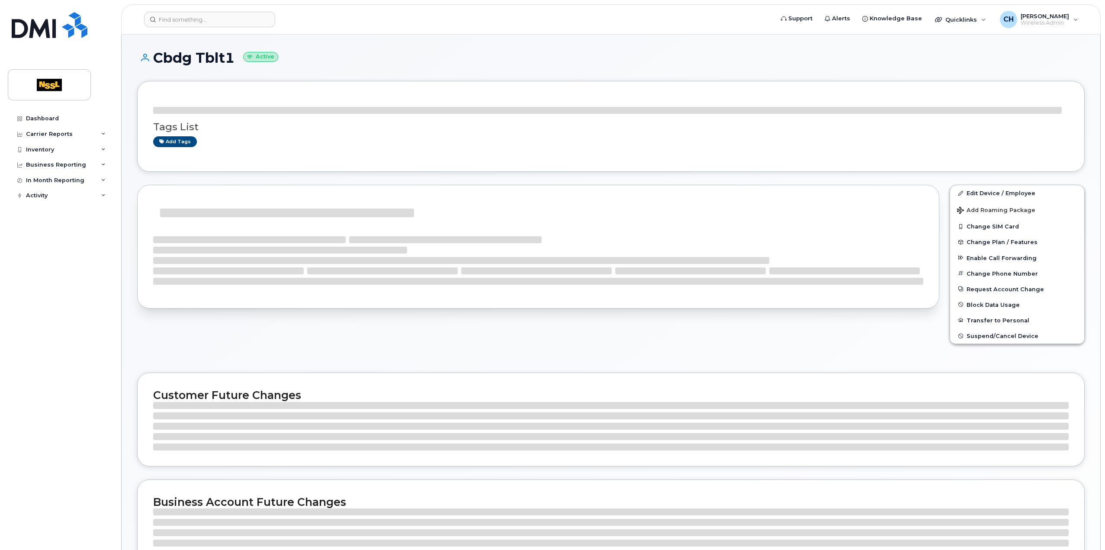 This screenshot has height=550, width=1105. I want to click on small: Active, so click(261, 57).